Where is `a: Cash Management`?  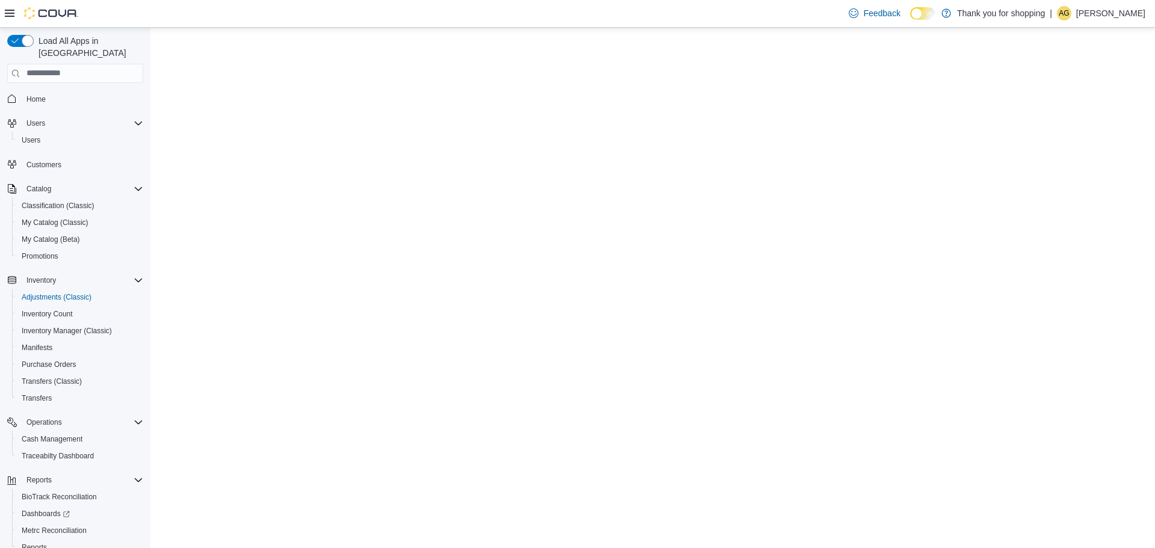
a: Cash Management is located at coordinates (52, 439).